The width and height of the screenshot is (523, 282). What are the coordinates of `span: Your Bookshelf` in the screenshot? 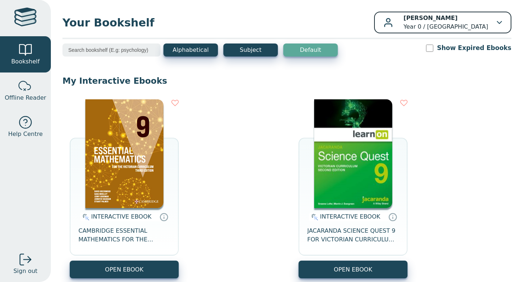 It's located at (218, 23).